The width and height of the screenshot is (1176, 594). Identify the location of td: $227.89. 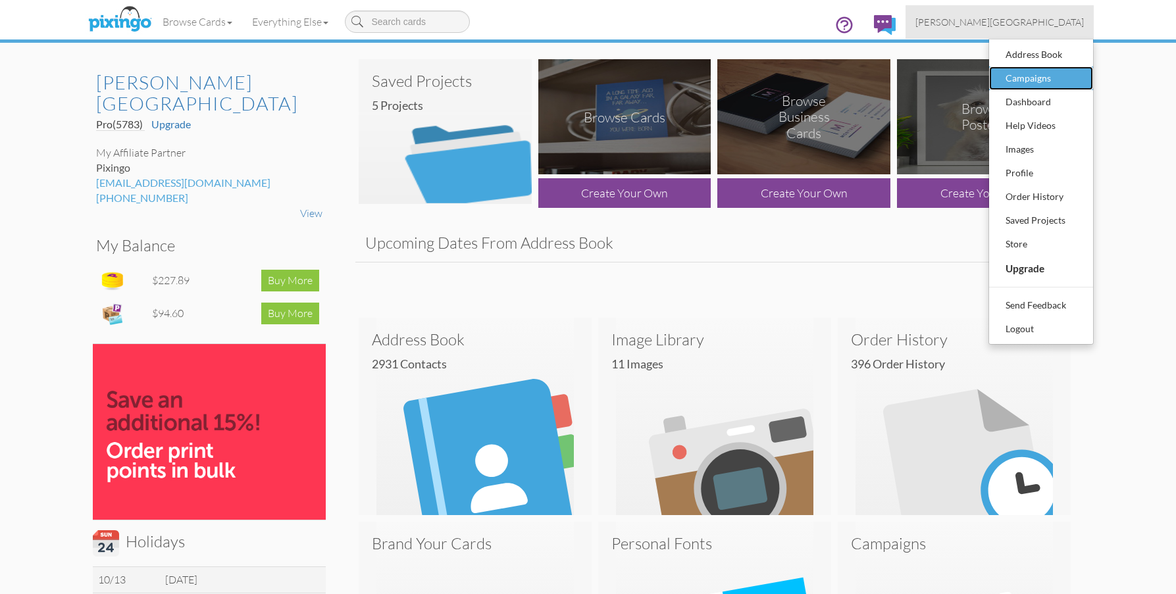
(184, 281).